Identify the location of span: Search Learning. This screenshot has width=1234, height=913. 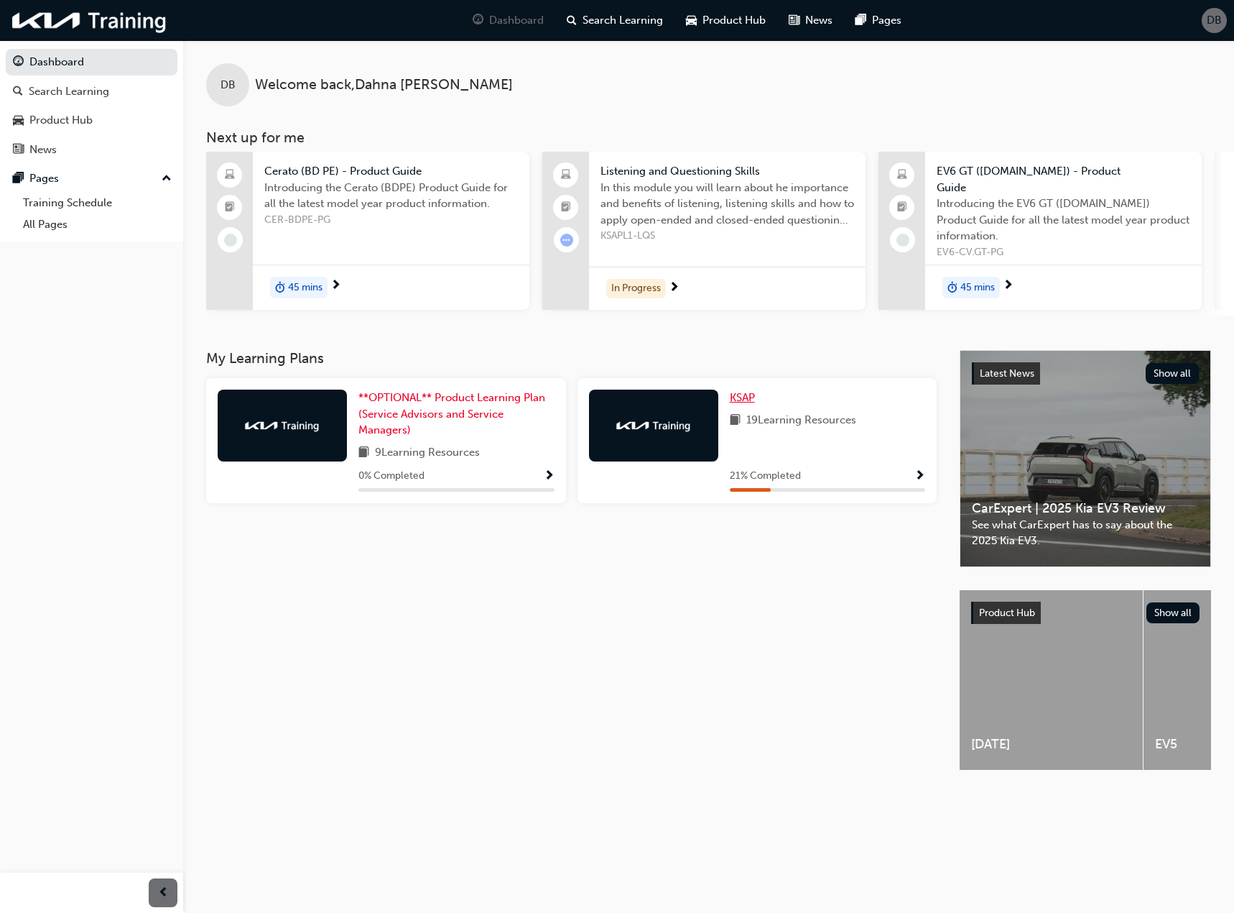
(623, 20).